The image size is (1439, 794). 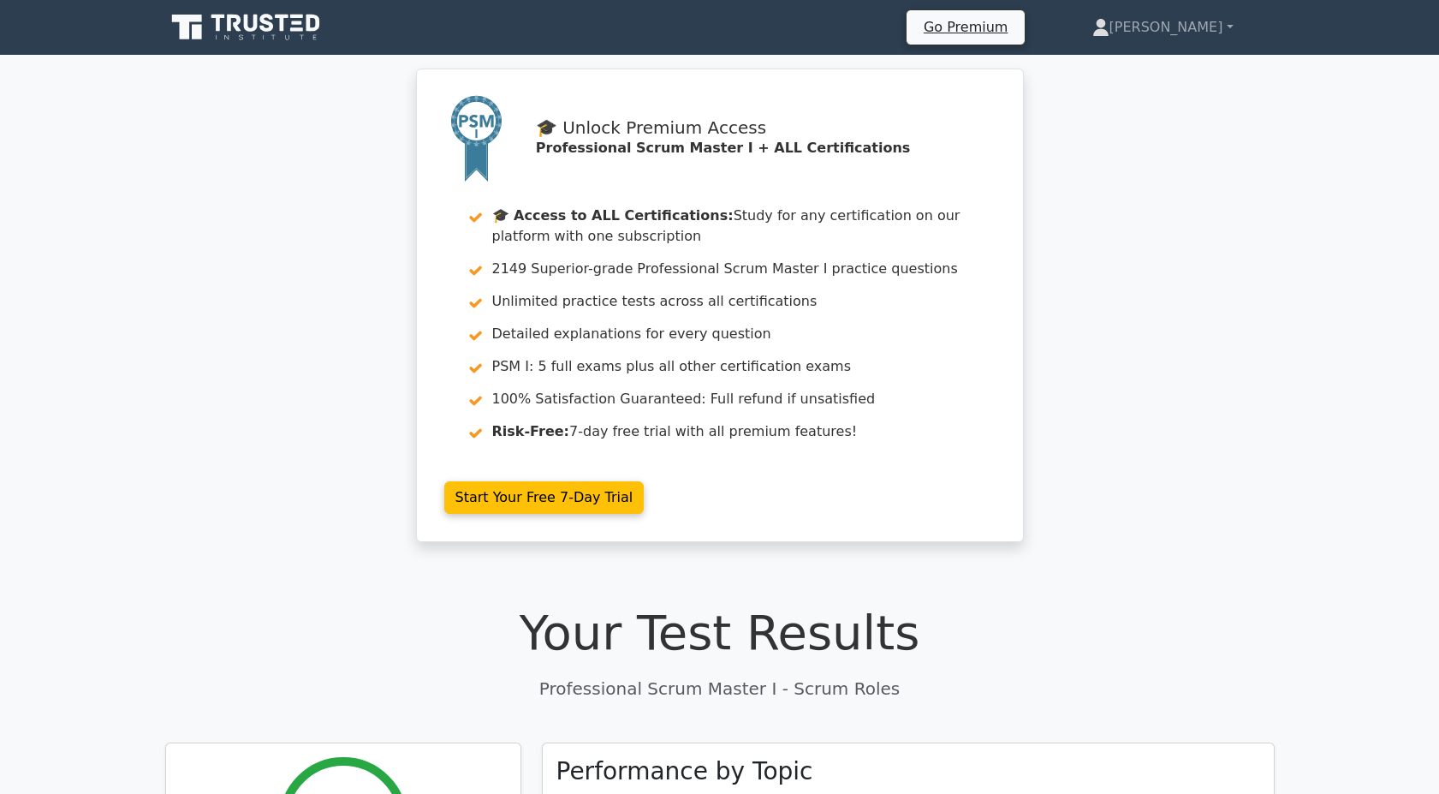 What do you see at coordinates (720, 688) in the screenshot?
I see `p: Professional Scrum Master I - Scrum Roles` at bounding box center [720, 688].